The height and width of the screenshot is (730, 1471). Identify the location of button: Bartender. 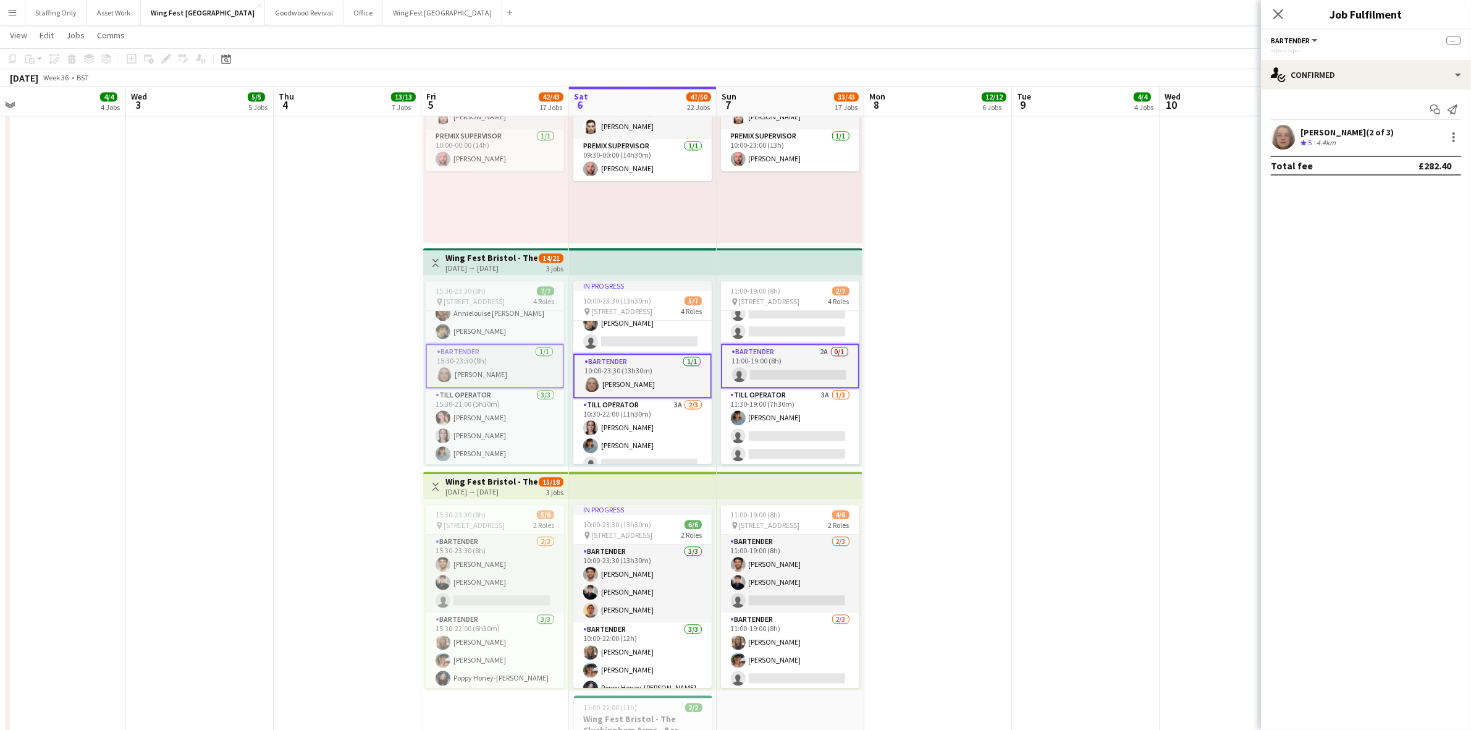
(1295, 40).